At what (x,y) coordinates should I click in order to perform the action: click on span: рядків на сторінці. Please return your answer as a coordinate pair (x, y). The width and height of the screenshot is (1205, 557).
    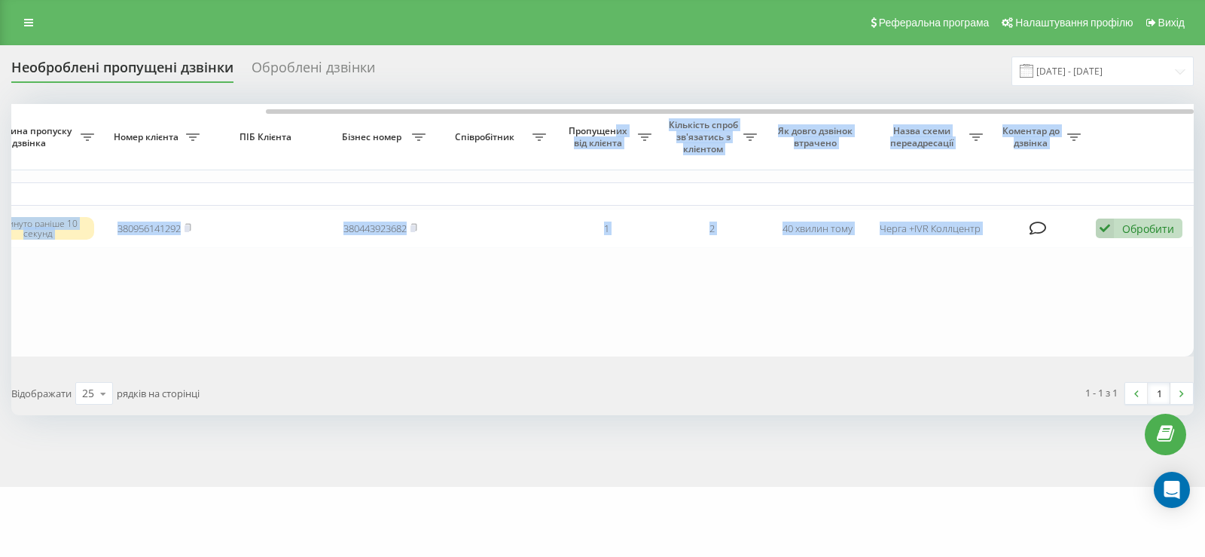
    Looking at the image, I should click on (158, 393).